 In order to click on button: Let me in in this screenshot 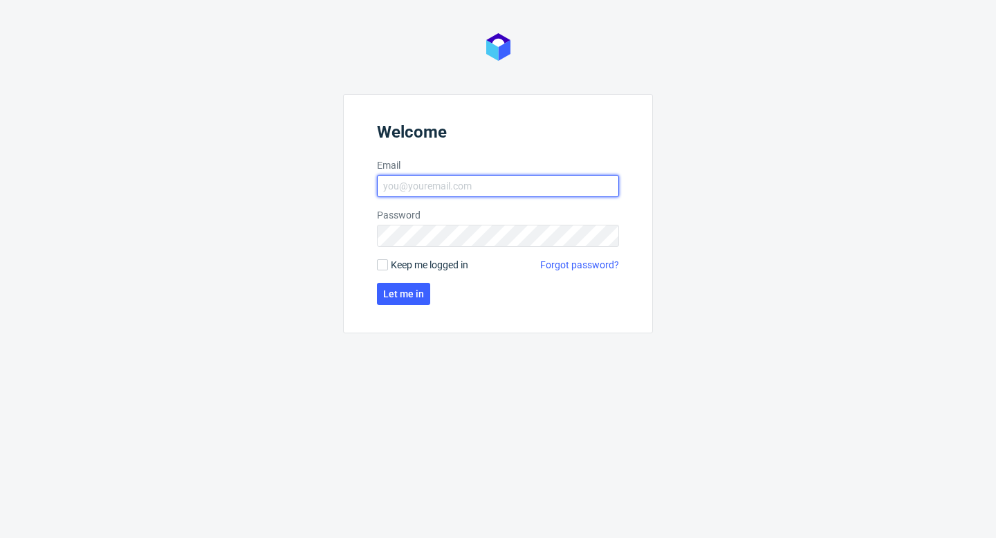, I will do `click(403, 294)`.